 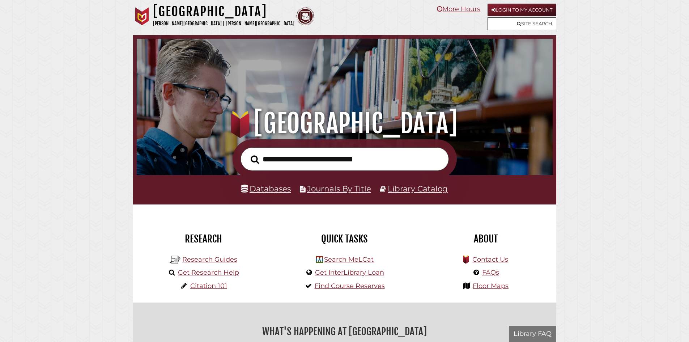 What do you see at coordinates (348, 259) in the screenshot?
I see `a: Search MeLCat` at bounding box center [348, 259].